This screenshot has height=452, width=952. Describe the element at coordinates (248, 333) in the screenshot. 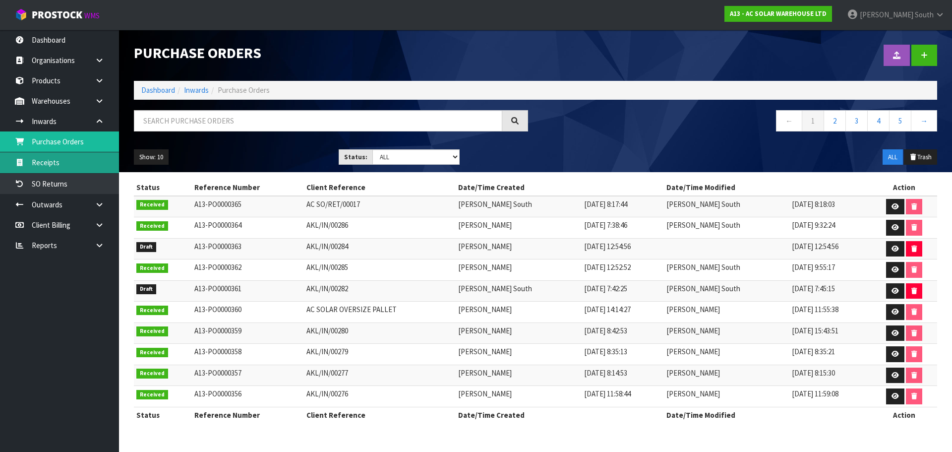

I see `td: A13-PO0000359` at that location.